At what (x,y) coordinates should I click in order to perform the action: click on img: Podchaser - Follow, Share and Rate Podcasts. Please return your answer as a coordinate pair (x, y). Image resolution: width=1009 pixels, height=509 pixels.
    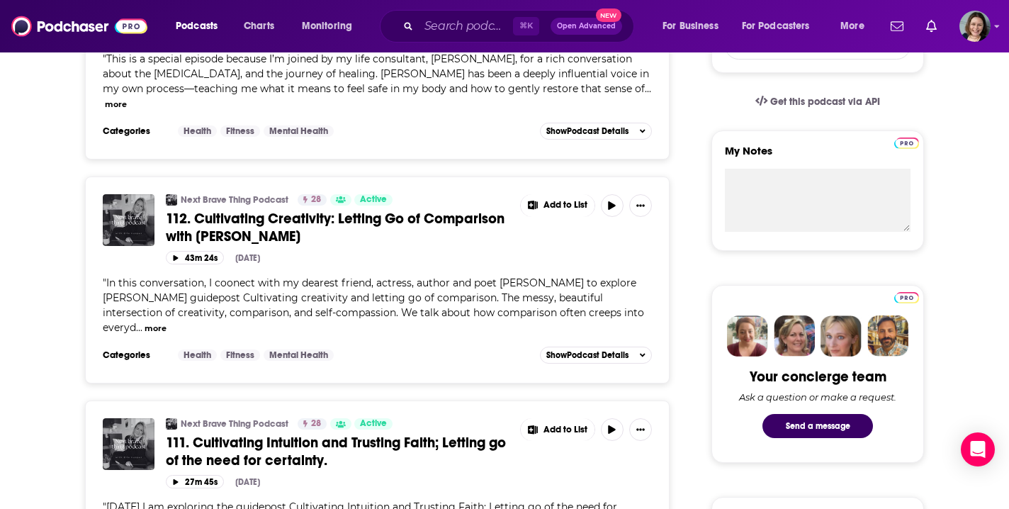
    Looking at the image, I should click on (79, 26).